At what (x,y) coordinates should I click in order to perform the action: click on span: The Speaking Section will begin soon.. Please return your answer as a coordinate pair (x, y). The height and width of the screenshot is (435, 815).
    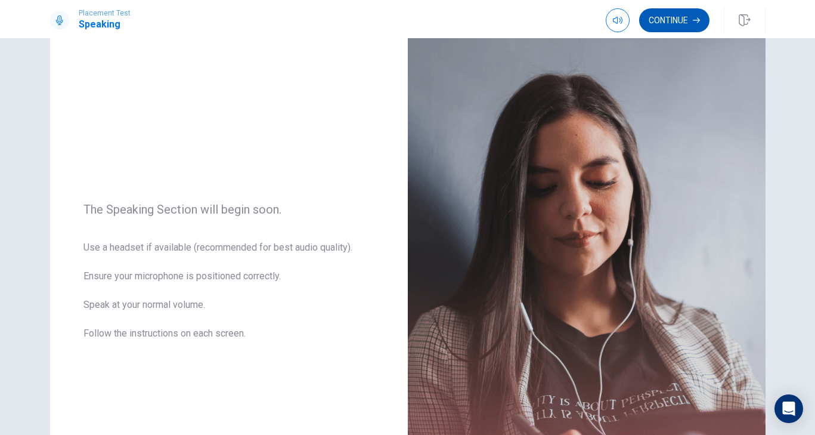
    Looking at the image, I should click on (229, 209).